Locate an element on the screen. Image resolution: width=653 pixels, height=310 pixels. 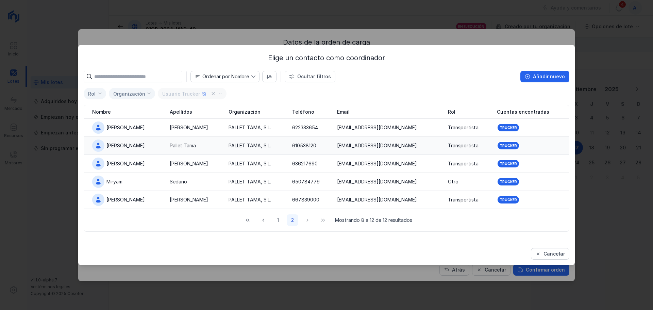
div: Otro is located at coordinates (453, 182).